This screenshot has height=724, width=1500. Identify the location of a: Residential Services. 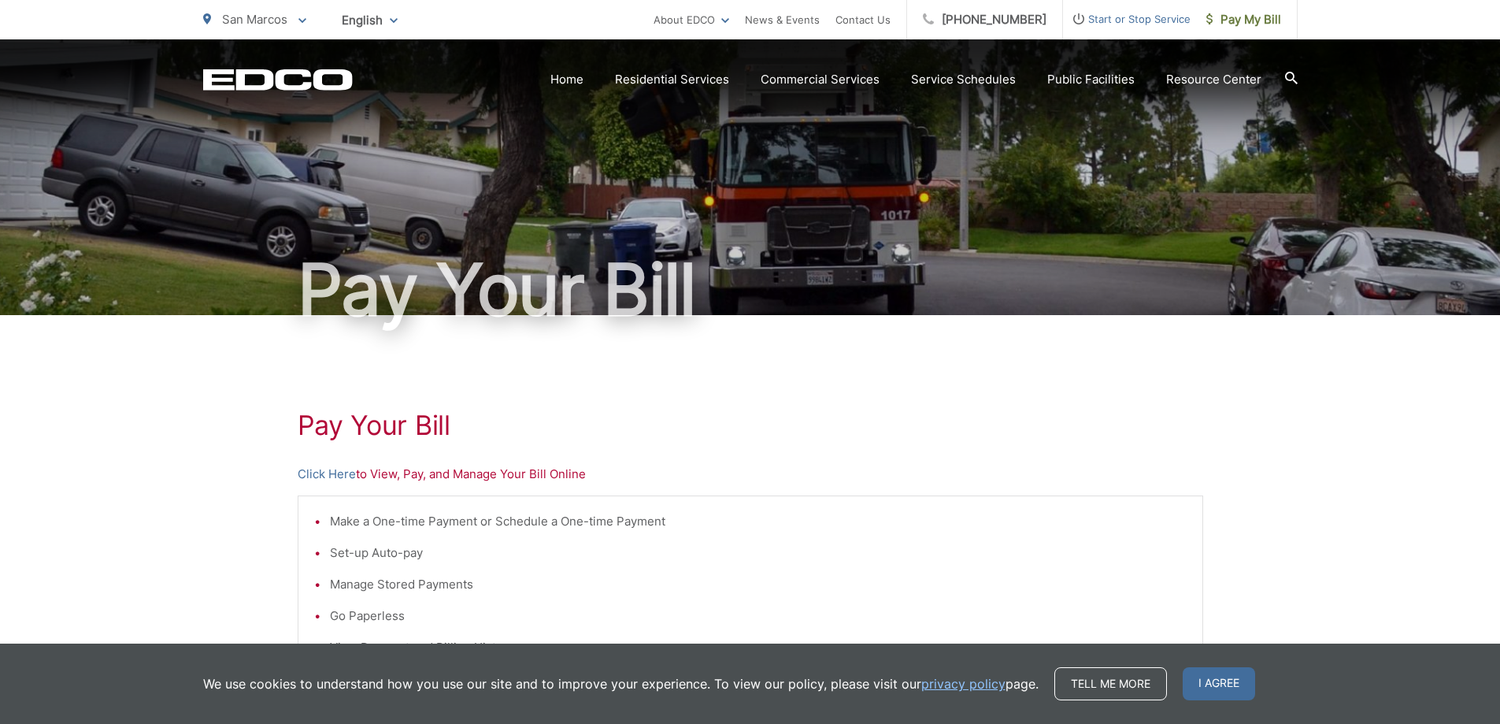
(672, 80).